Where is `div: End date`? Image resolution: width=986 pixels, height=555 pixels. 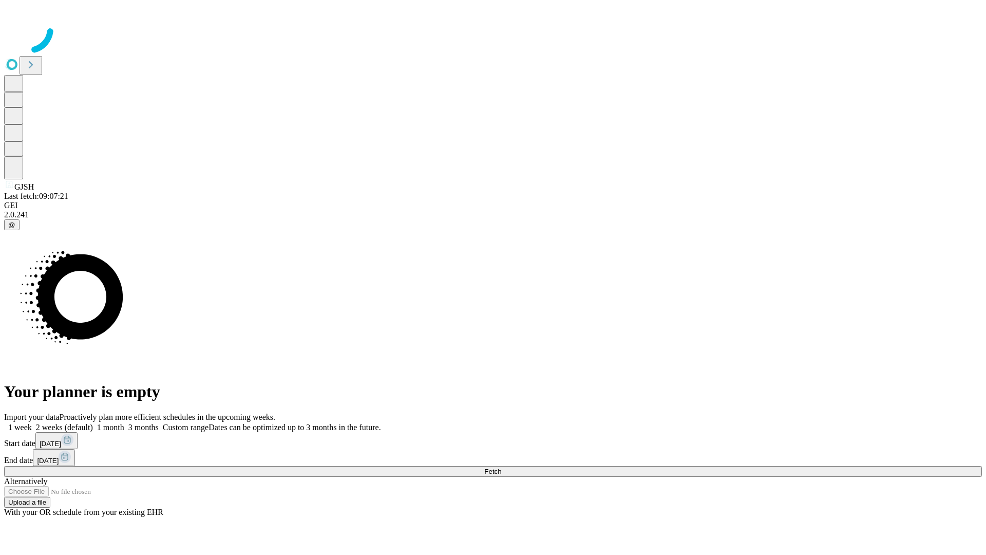
div: End date is located at coordinates (493, 457).